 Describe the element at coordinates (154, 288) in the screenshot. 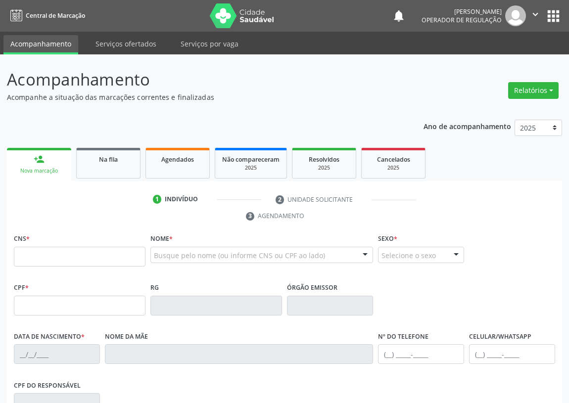

I see `label: RG` at that location.